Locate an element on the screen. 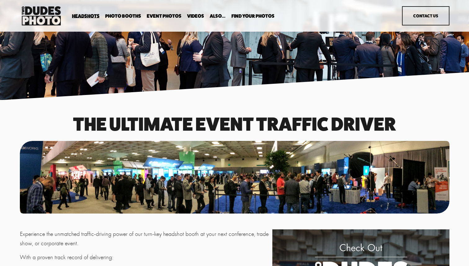  a: Event Photos is located at coordinates (164, 16).